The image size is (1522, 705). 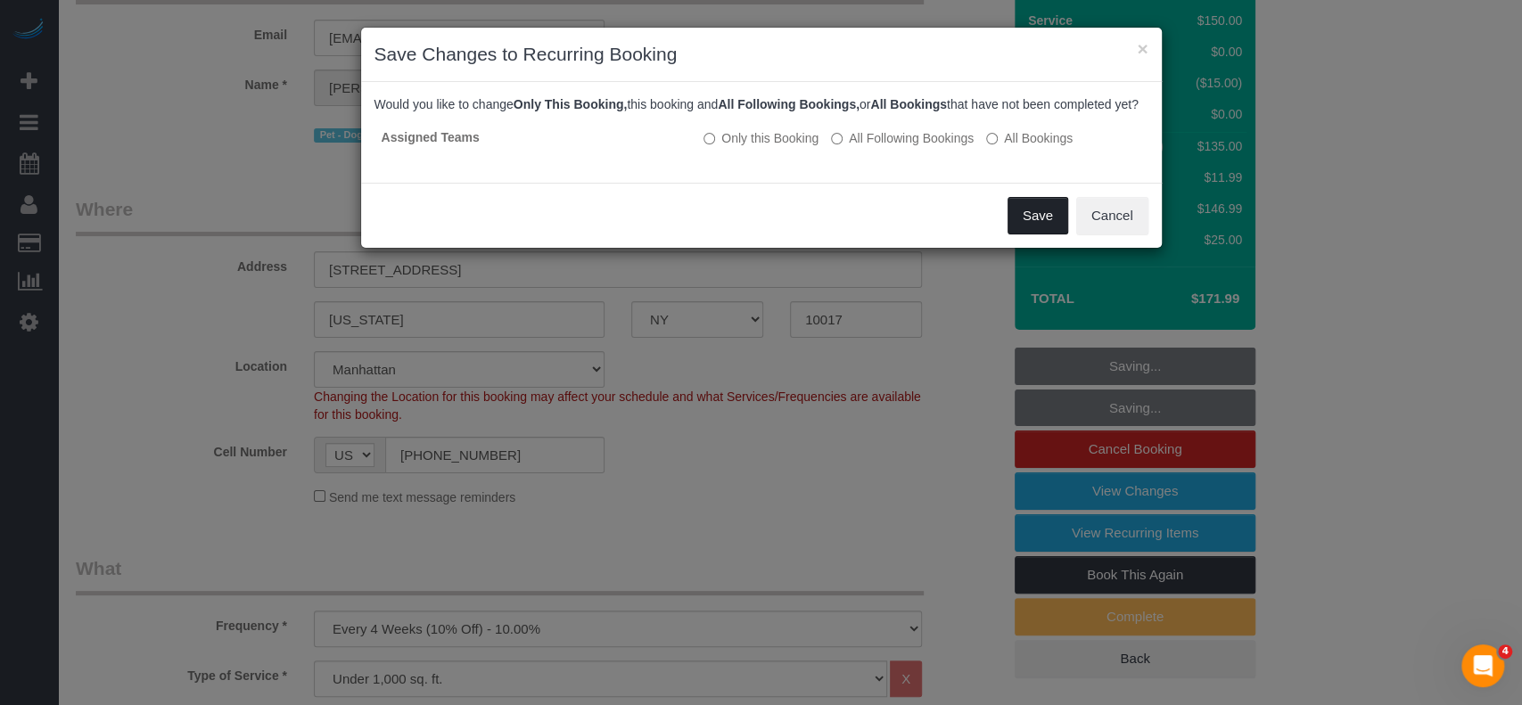 What do you see at coordinates (761, 104) in the screenshot?
I see `p: Would you like to change this booking and or that have not been completed yet?` at bounding box center [761, 104].